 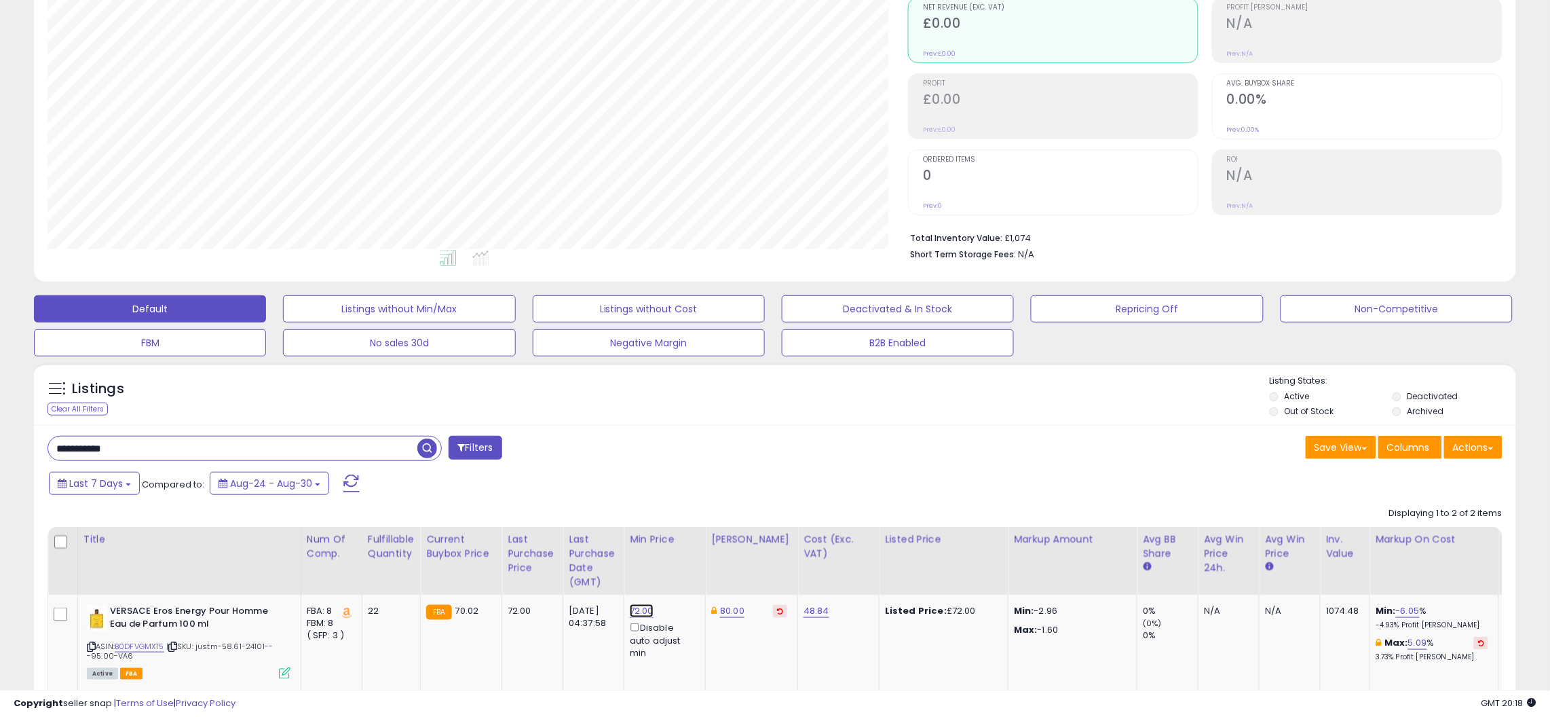 I want to click on div: Listed Price, so click(x=943, y=539).